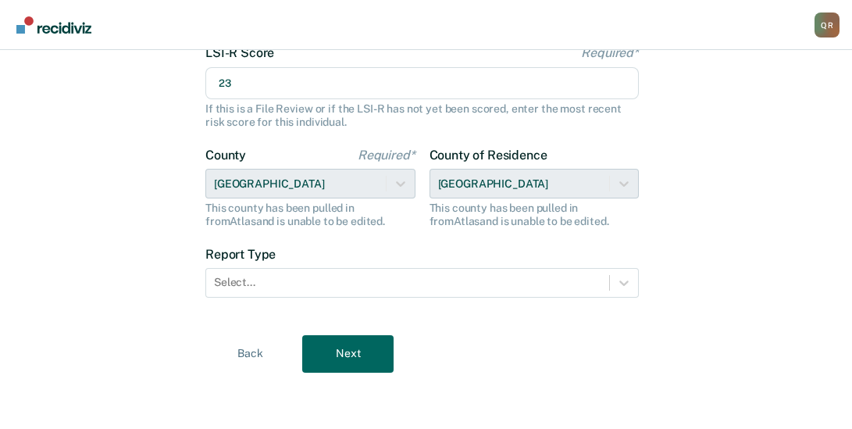 The width and height of the screenshot is (852, 429). Describe the element at coordinates (54, 25) in the screenshot. I see `img: Recidiviz` at that location.